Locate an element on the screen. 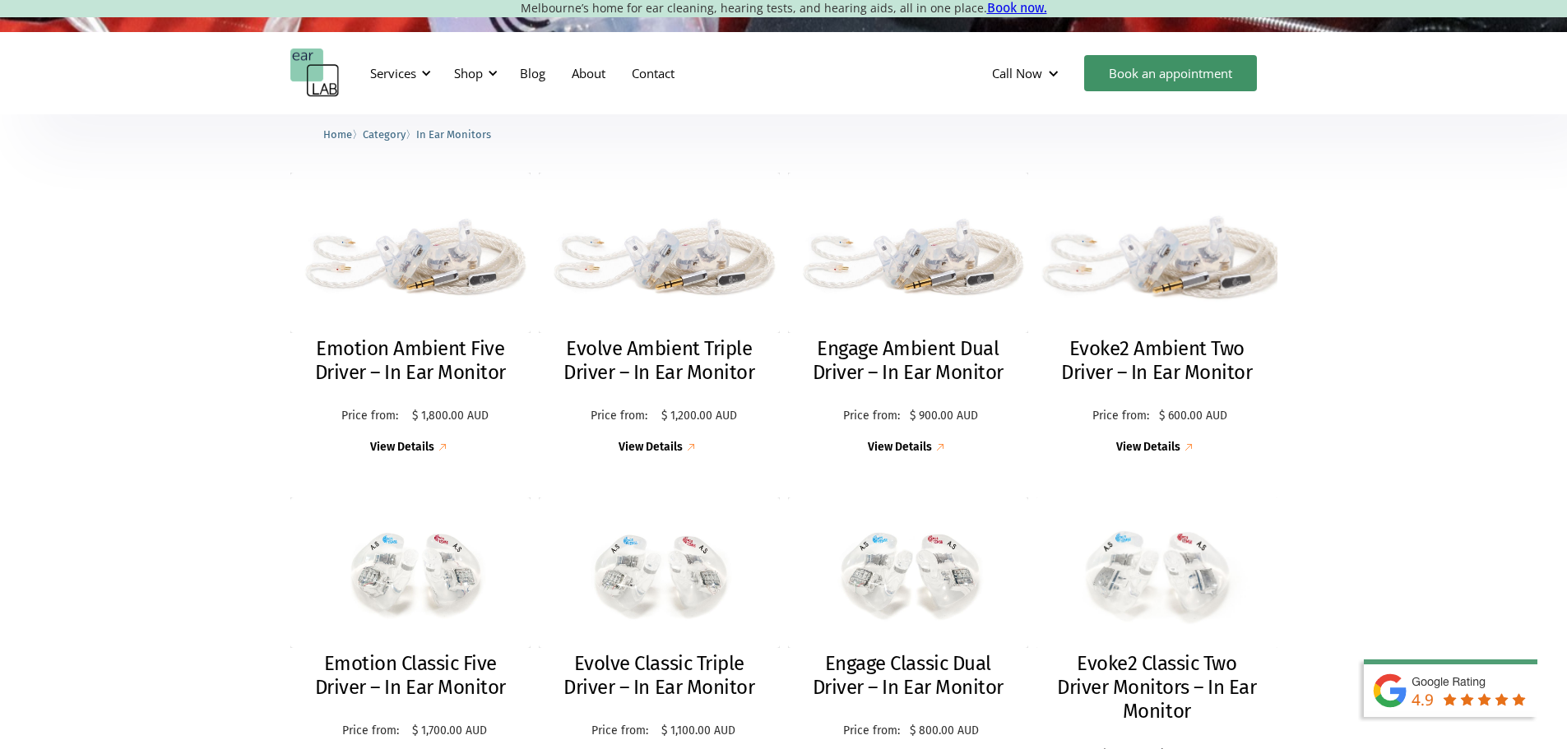  h2: Engage Classic Dual Driver – In Ear Monitor is located at coordinates (908, 676).